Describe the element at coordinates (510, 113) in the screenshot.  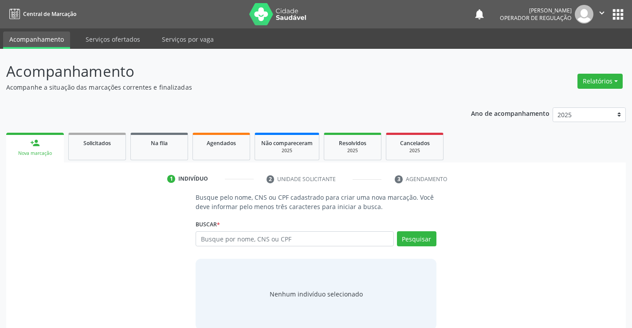
I see `p: Ano de acompanhamento` at that location.